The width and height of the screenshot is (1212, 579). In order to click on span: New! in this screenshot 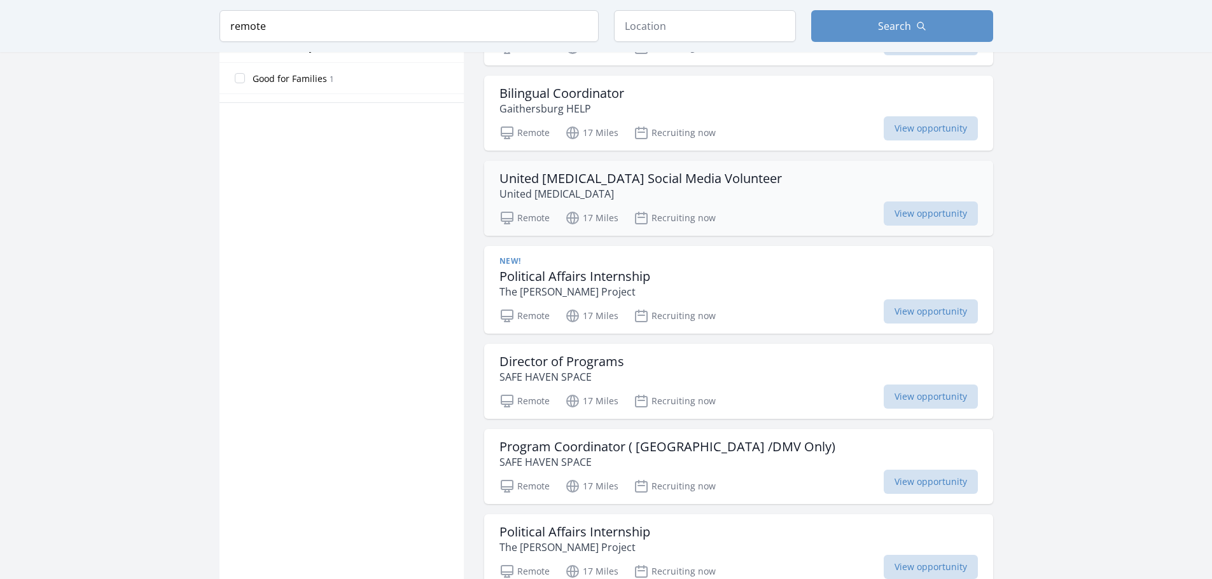, I will do `click(510, 261)`.